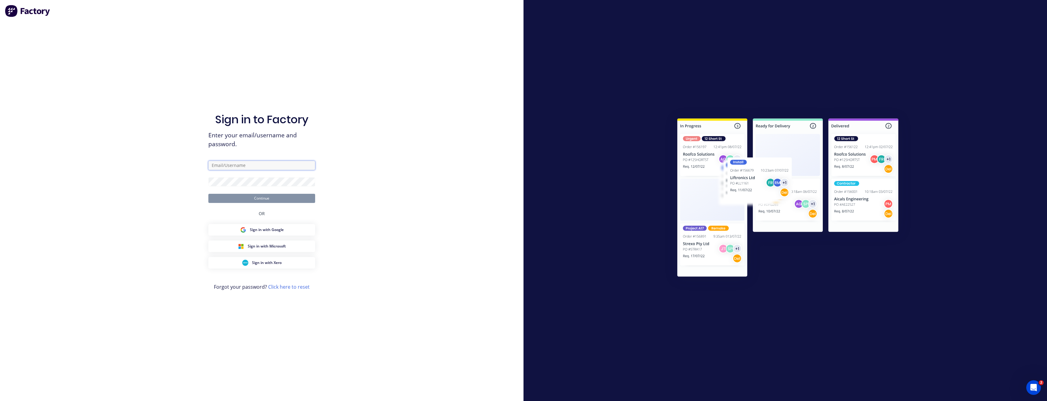 The image size is (1047, 401). I want to click on a: Click here to reset, so click(289, 287).